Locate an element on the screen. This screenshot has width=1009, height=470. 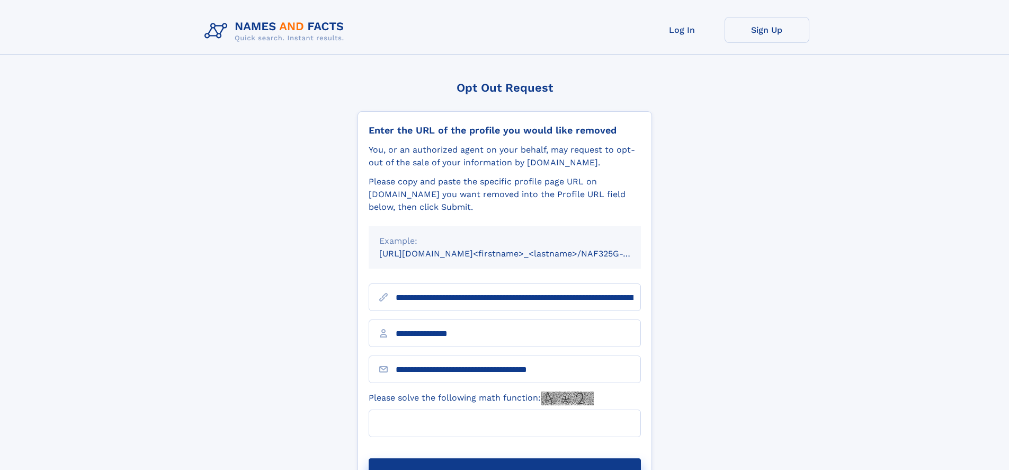
div: Example: is located at coordinates (505, 241).